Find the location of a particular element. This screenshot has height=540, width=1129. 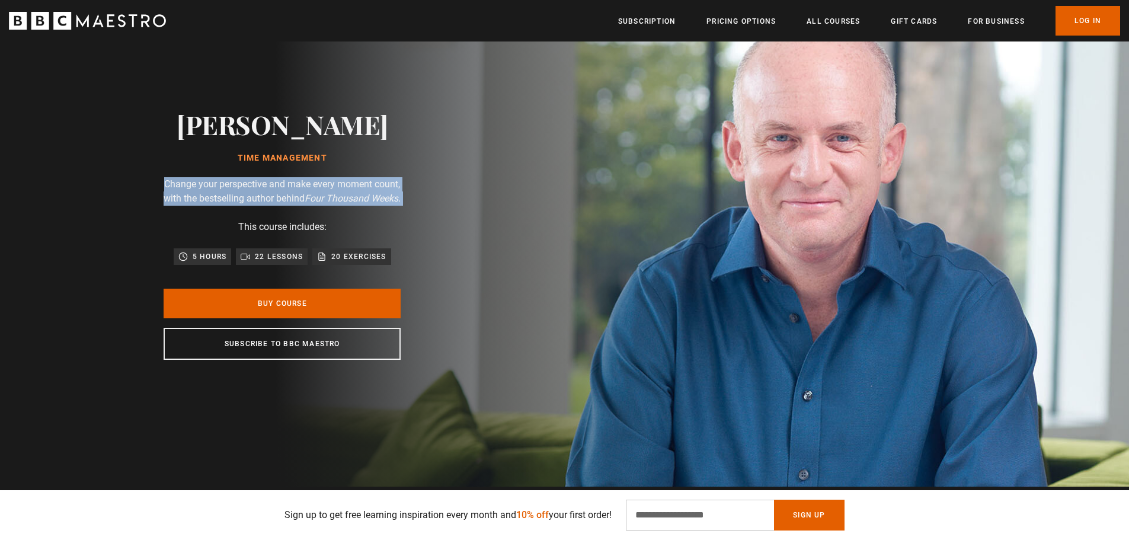

a: Subscribe to BBC Maestro is located at coordinates (282, 344).